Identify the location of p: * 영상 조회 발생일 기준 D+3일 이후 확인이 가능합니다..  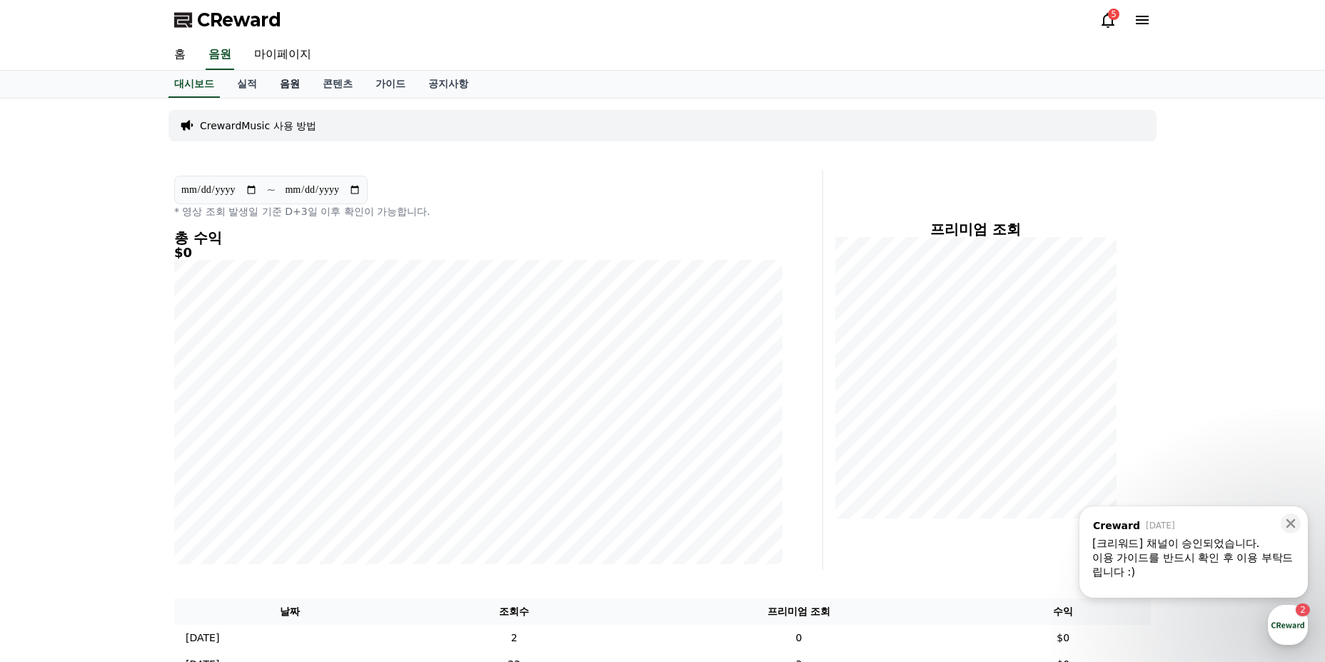
(478, 211).